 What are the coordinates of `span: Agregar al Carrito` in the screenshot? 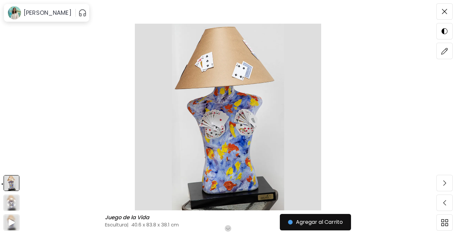 It's located at (315, 222).